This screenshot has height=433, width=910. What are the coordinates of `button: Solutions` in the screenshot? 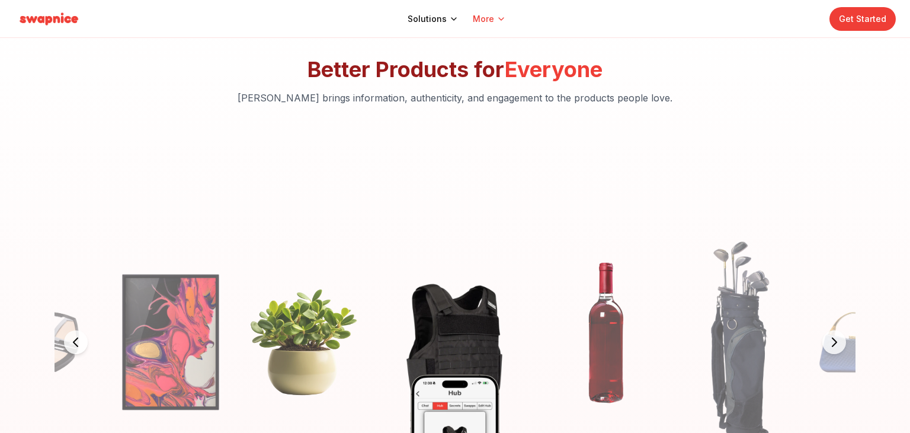 It's located at (433, 19).